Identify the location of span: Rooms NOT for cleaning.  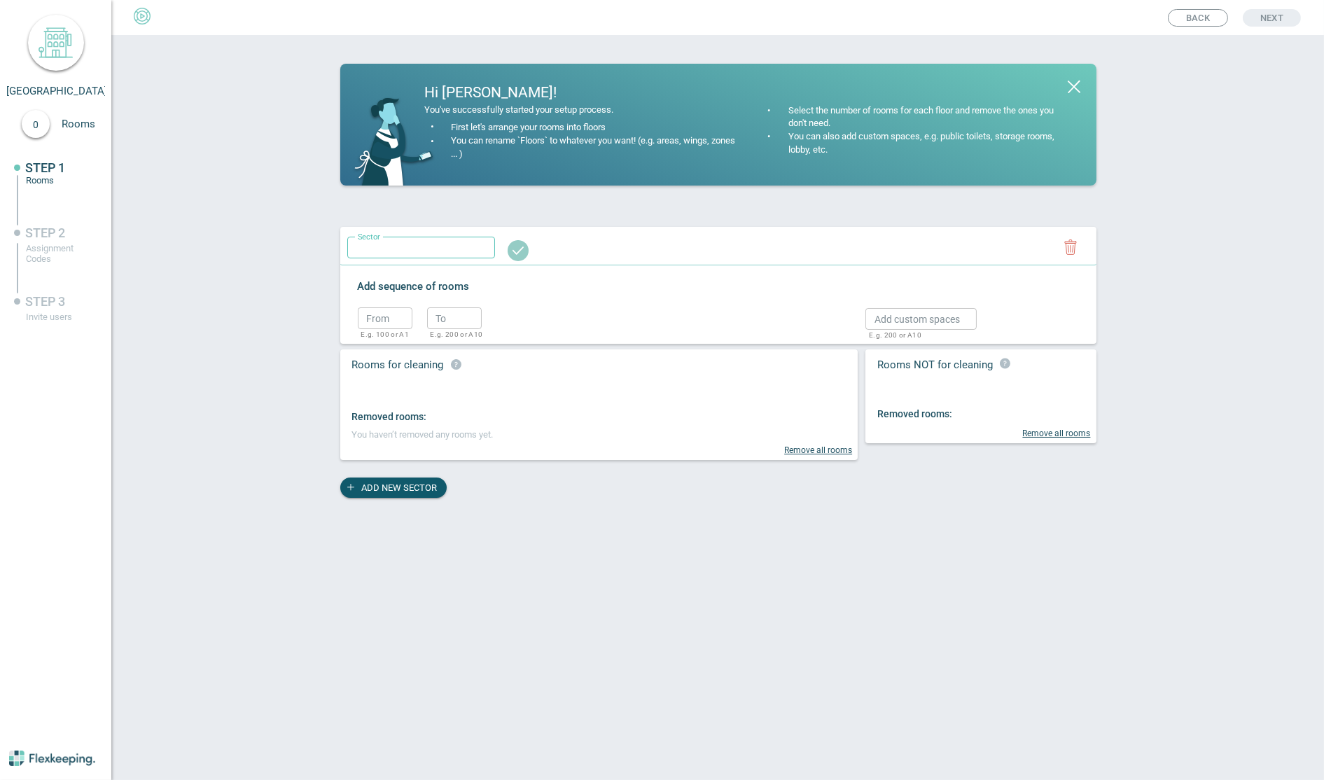
(935, 365).